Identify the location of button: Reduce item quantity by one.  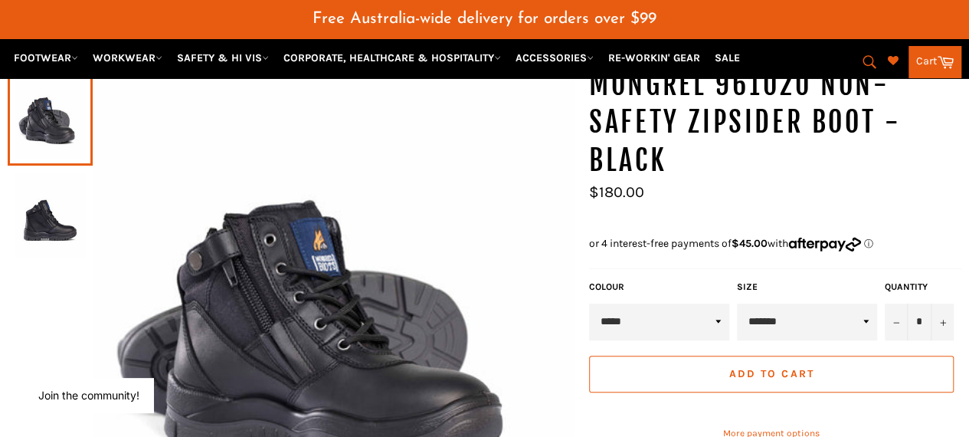
(896, 322).